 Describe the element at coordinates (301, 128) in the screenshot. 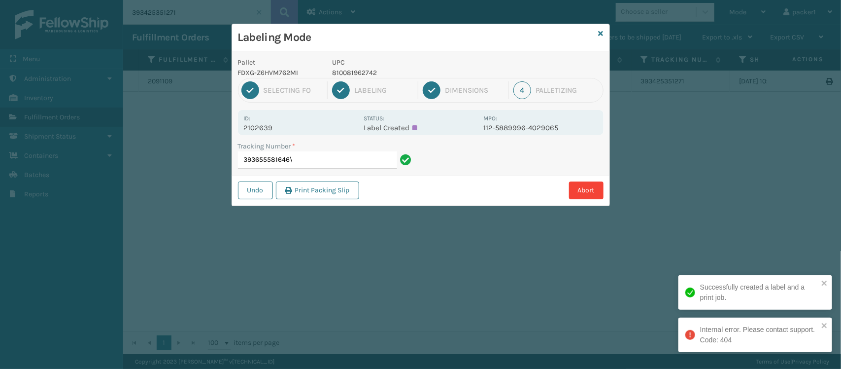

I see `p: 2102639` at that location.